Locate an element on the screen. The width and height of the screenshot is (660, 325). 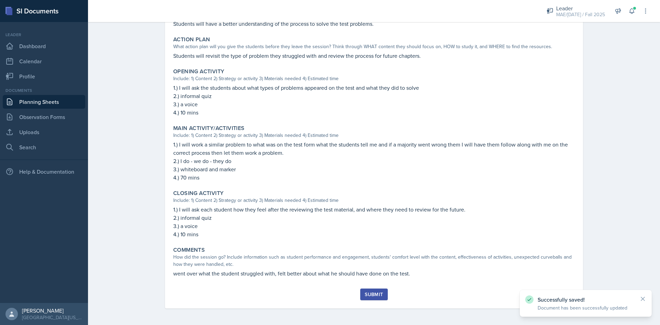
p: Document has been successfully updated is located at coordinates (586, 308).